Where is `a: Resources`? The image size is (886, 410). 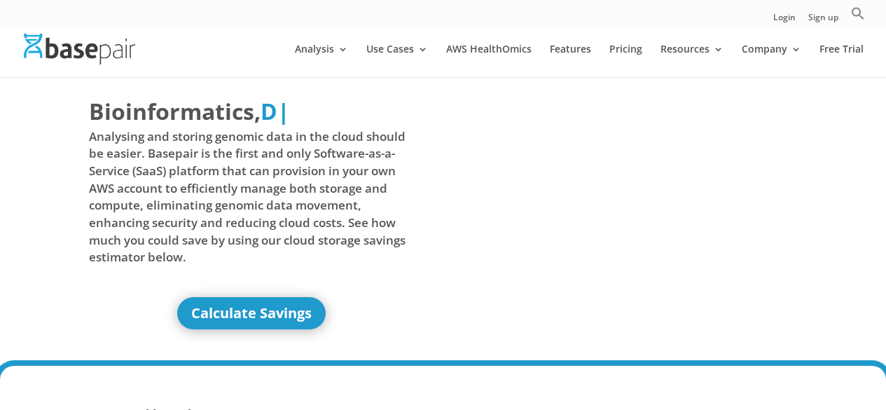 a: Resources is located at coordinates (692, 60).